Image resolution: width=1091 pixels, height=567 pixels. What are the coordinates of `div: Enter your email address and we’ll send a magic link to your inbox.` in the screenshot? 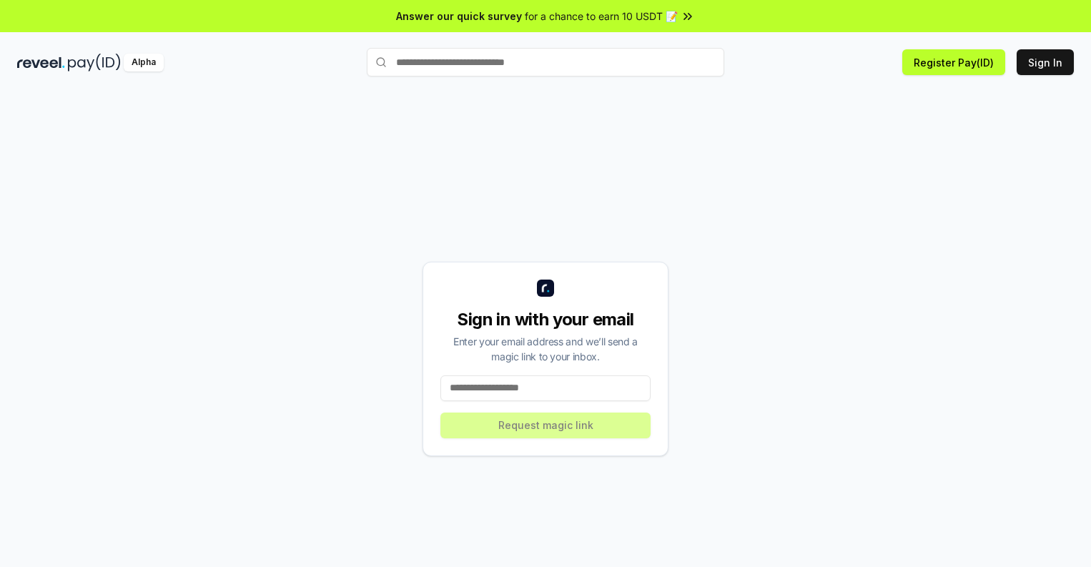 It's located at (545, 349).